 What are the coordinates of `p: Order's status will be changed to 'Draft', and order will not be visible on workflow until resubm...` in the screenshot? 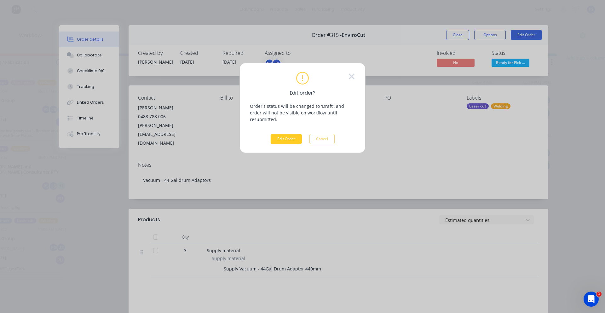 It's located at (302, 112).